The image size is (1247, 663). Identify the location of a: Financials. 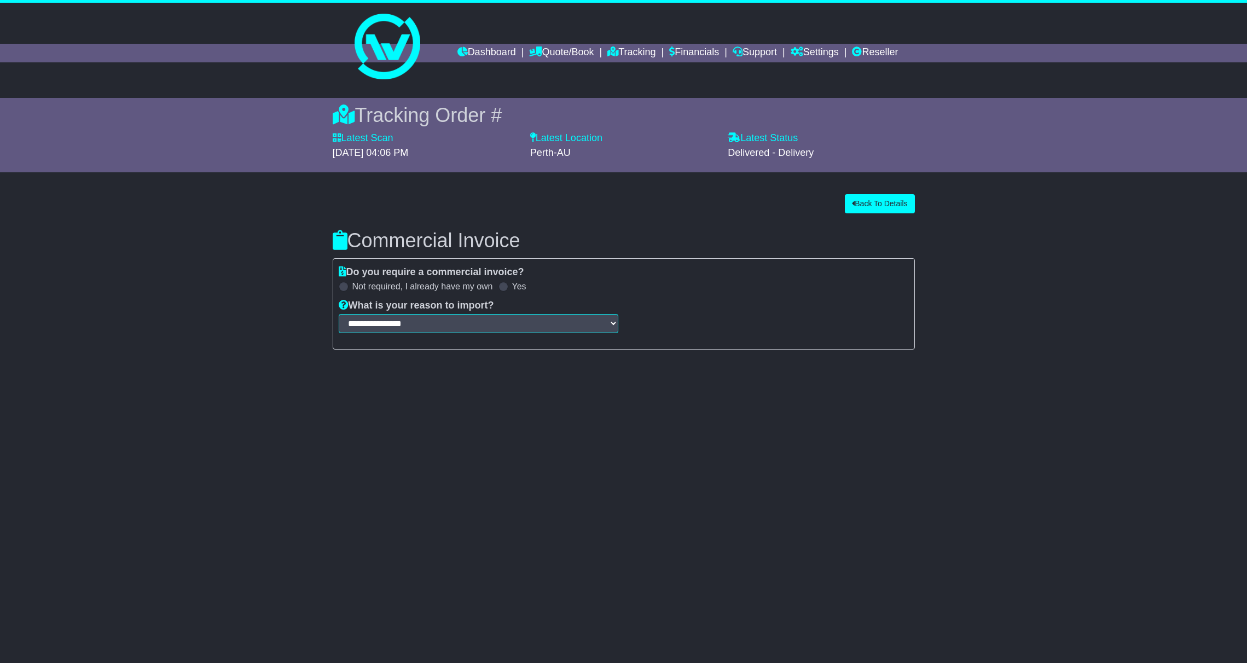
(694, 53).